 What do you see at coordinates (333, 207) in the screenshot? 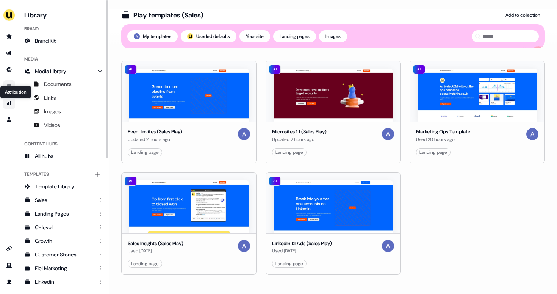
I see `img: LinkedIn 1:1 Ads (Sales Play)` at bounding box center [333, 207].